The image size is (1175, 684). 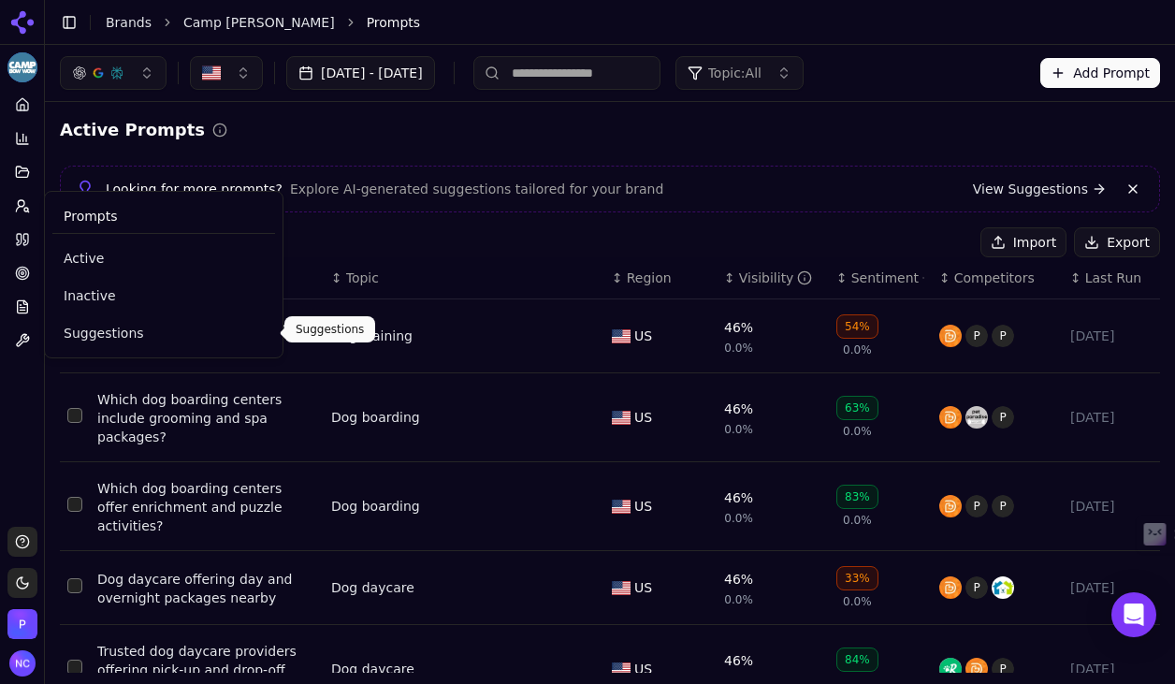 I want to click on a: Which dog boarding centers include grooming and spa packages?, so click(x=207, y=418).